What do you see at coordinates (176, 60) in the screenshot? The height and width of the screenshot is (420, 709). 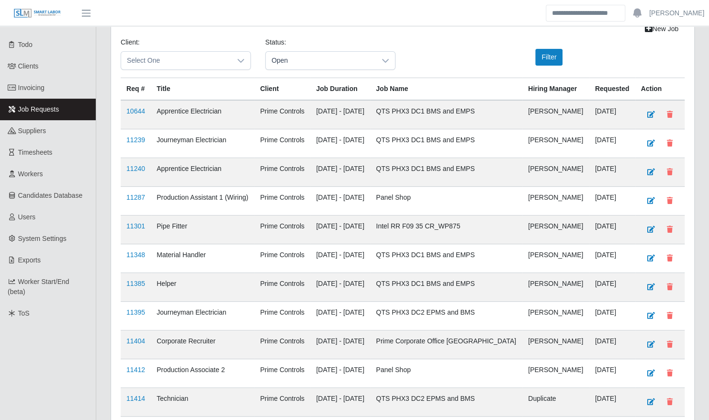 I see `span: Select One` at bounding box center [176, 60].